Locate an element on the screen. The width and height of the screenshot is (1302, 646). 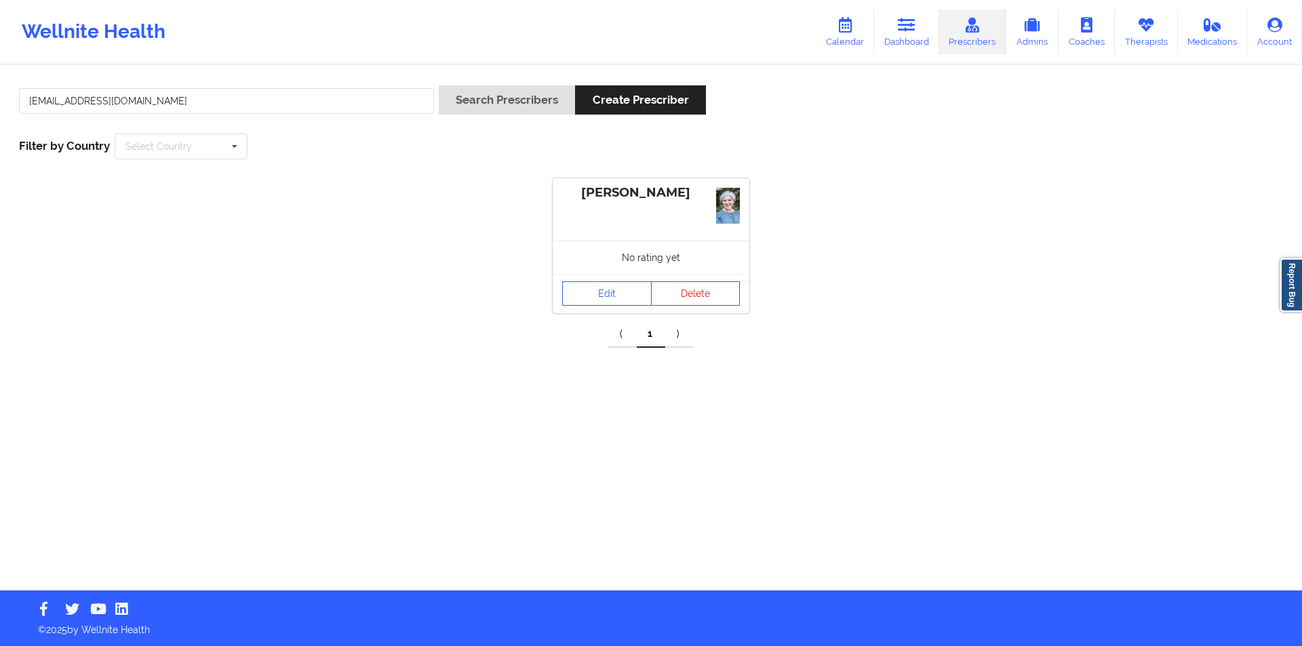
a: Admins is located at coordinates (1032, 32).